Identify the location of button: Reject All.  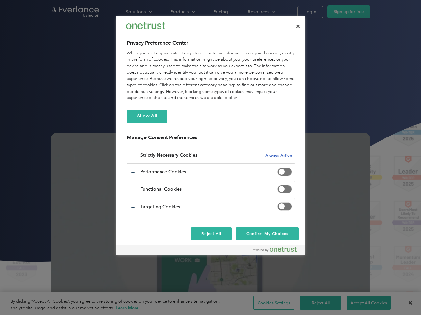
(211, 234).